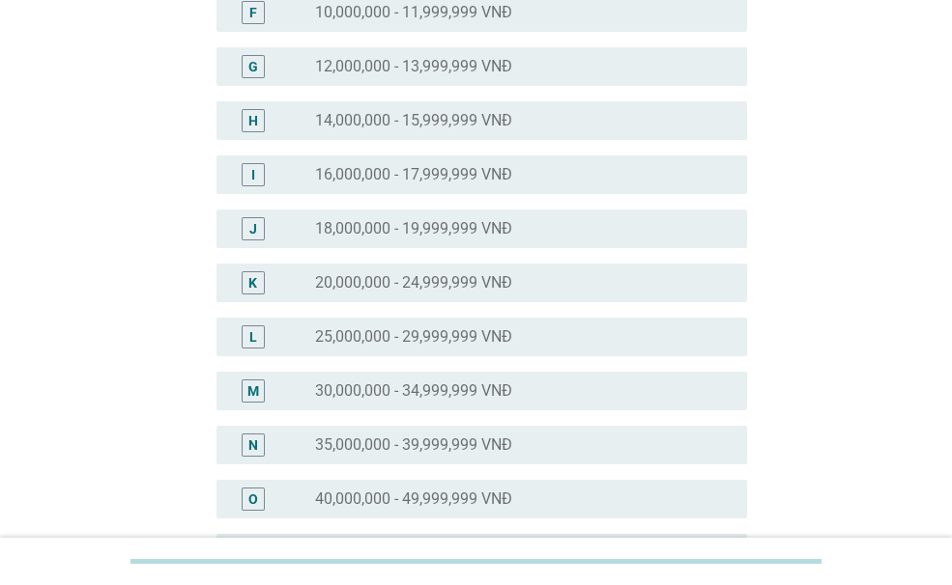 The width and height of the screenshot is (952, 585). What do you see at coordinates (253, 336) in the screenshot?
I see `div: L` at bounding box center [253, 336].